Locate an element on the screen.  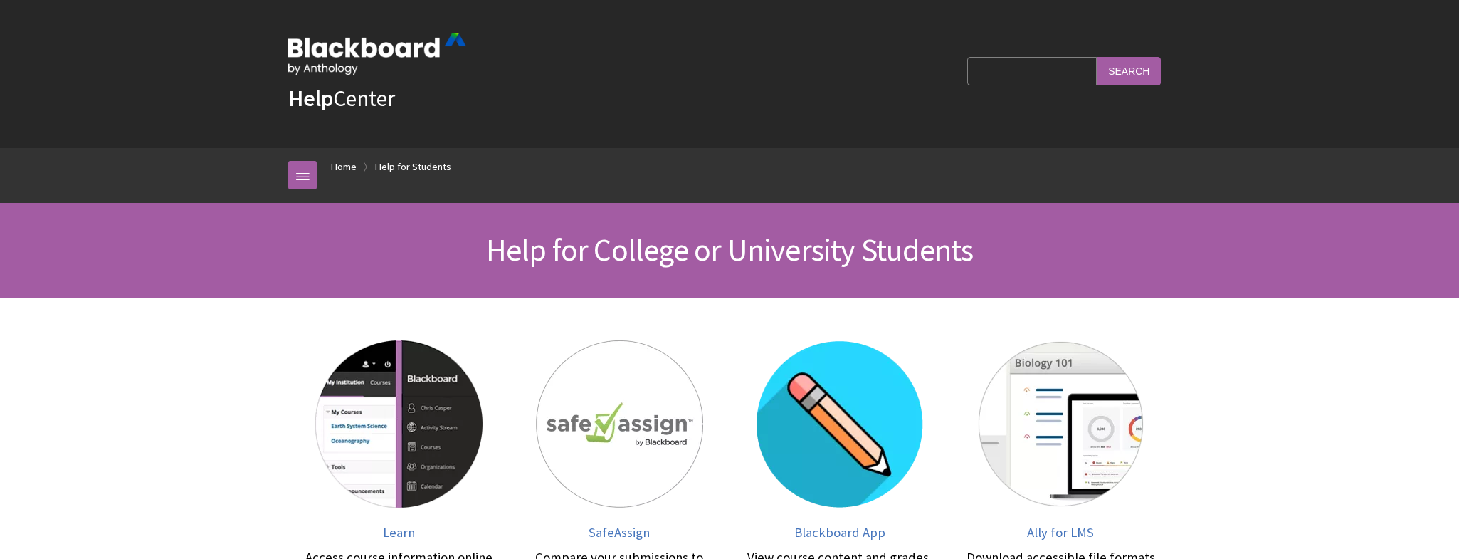
span: Help for College or University Students is located at coordinates (729, 249).